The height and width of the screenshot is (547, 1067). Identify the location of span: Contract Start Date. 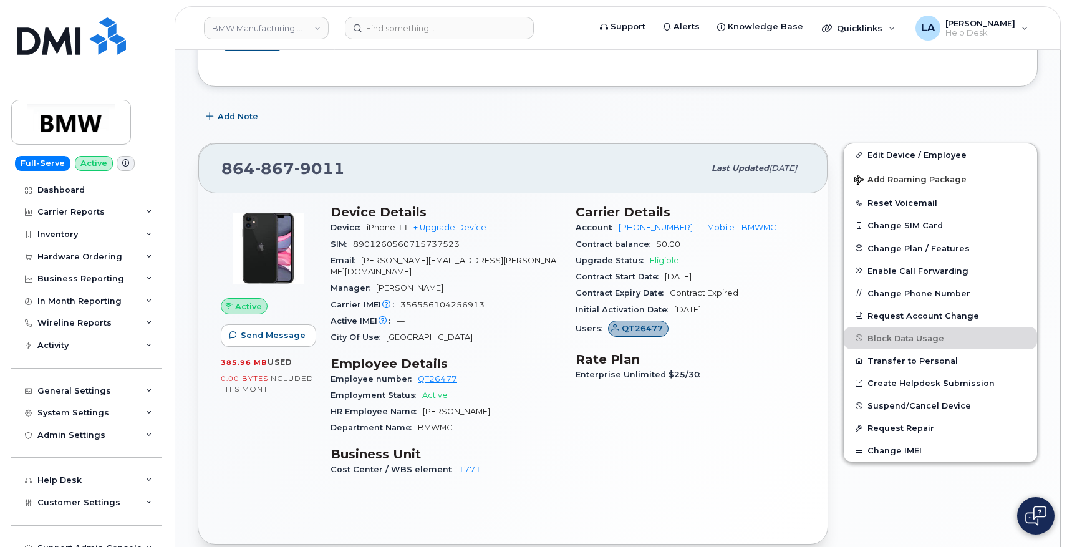
(620, 276).